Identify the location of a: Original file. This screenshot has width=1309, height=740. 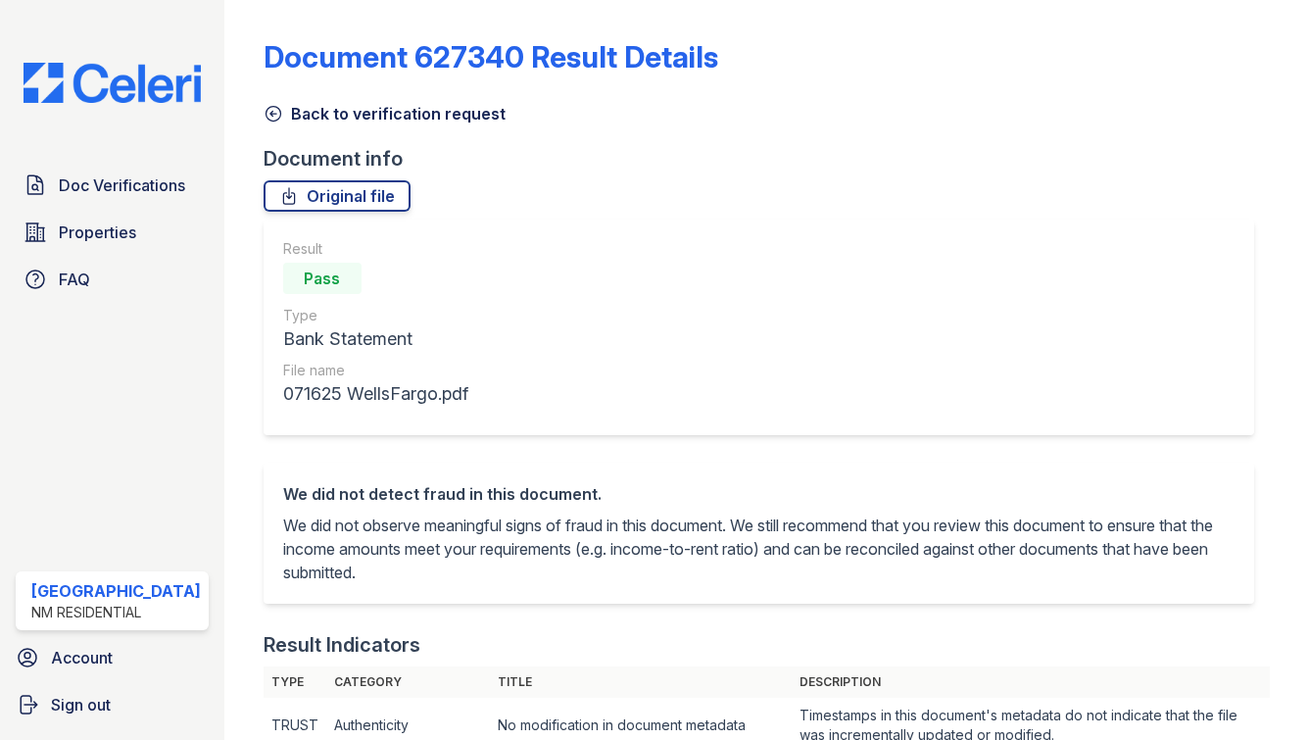
(337, 196).